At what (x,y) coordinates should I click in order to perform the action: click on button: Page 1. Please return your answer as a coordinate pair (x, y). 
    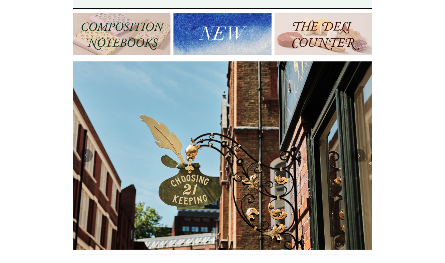
    Looking at the image, I should click on (212, 248).